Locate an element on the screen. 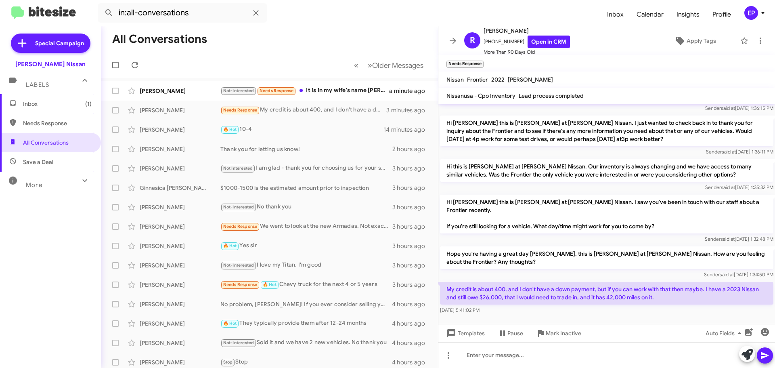  div: 2 hours ago is located at coordinates (412, 149).